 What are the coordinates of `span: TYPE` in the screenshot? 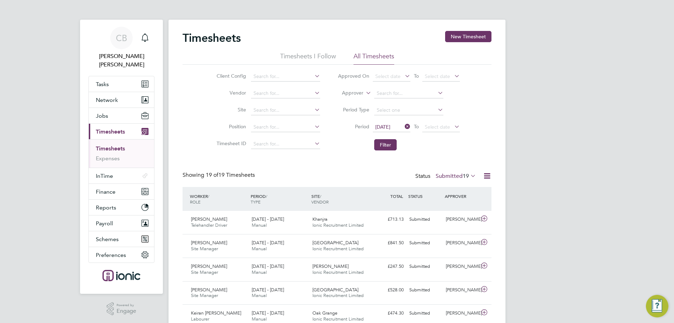 It's located at (255, 201).